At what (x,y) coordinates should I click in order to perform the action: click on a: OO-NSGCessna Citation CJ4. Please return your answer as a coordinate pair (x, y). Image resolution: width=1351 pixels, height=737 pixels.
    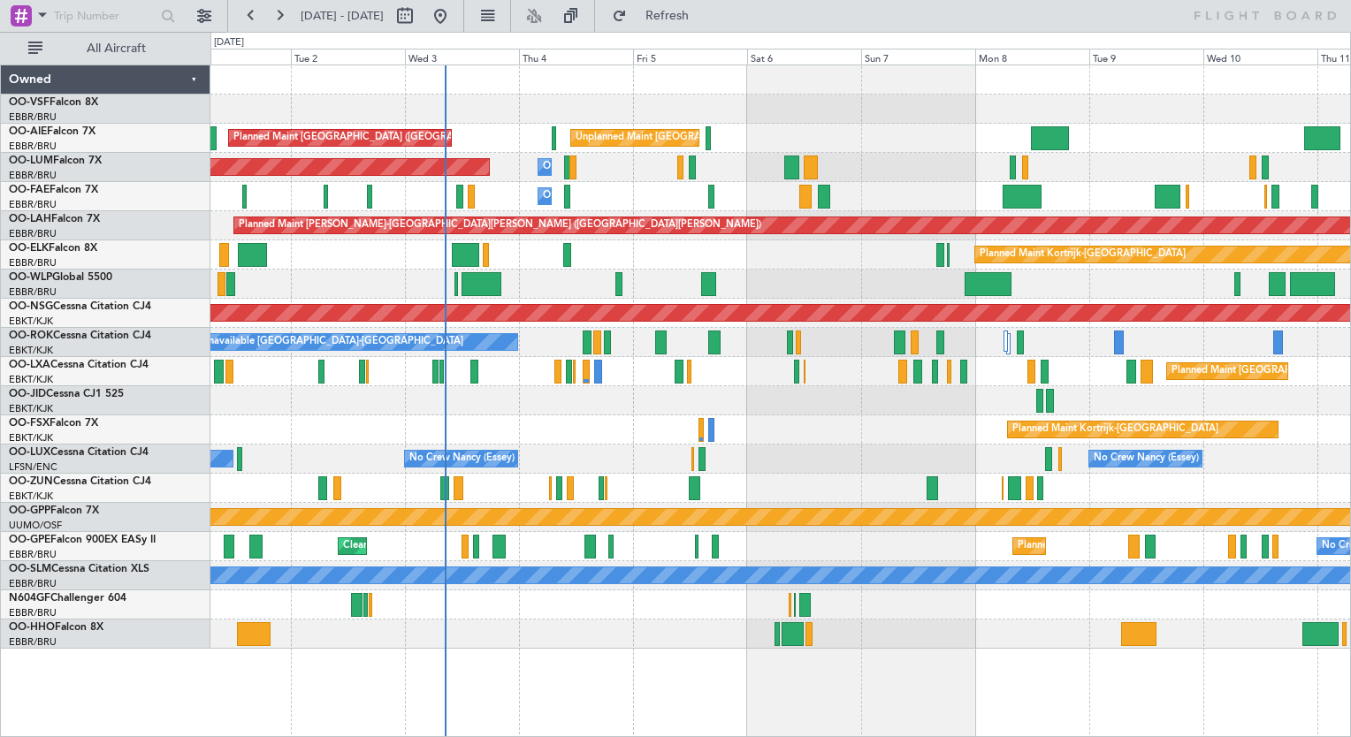
    Looking at the image, I should click on (80, 307).